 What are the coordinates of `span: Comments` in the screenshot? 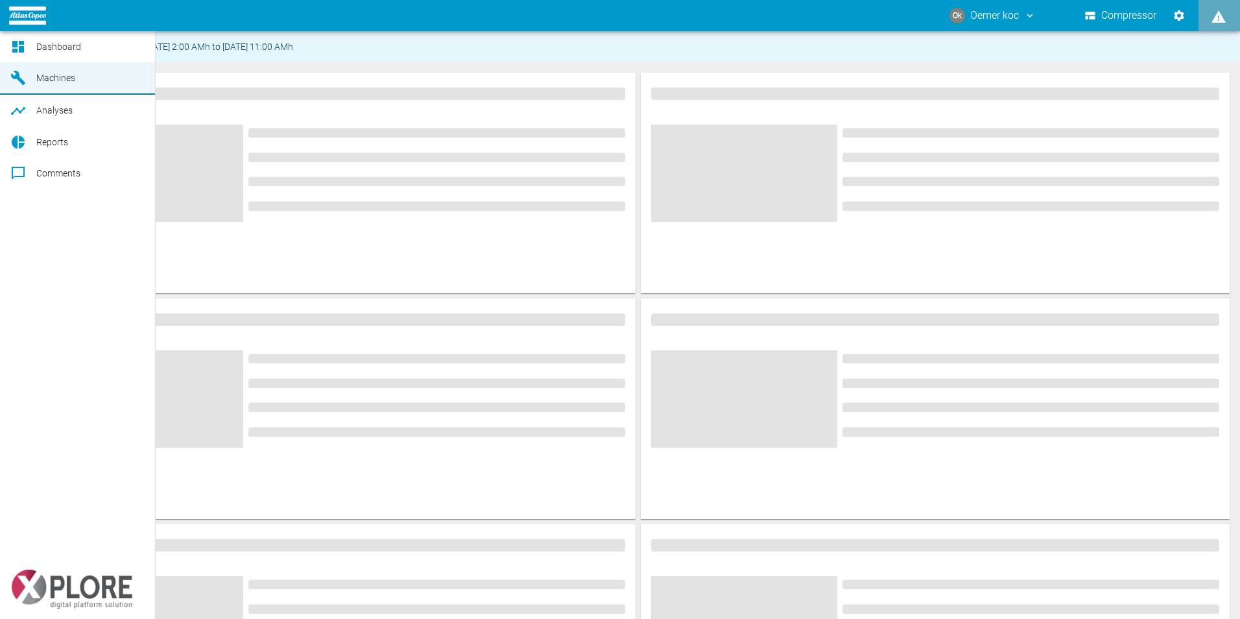 It's located at (58, 173).